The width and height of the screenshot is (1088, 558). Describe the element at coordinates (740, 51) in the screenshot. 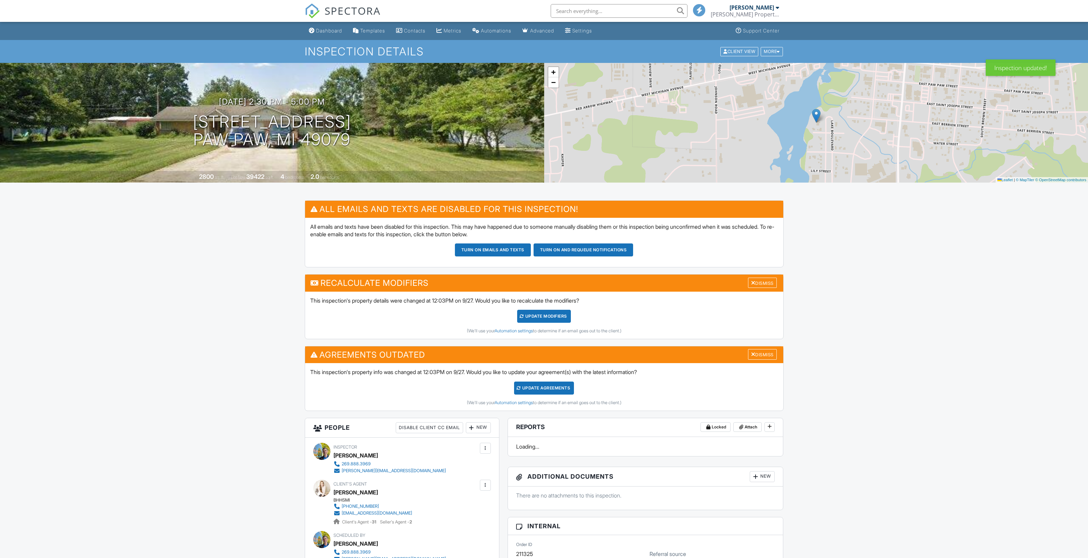

I see `a: Client View` at that location.